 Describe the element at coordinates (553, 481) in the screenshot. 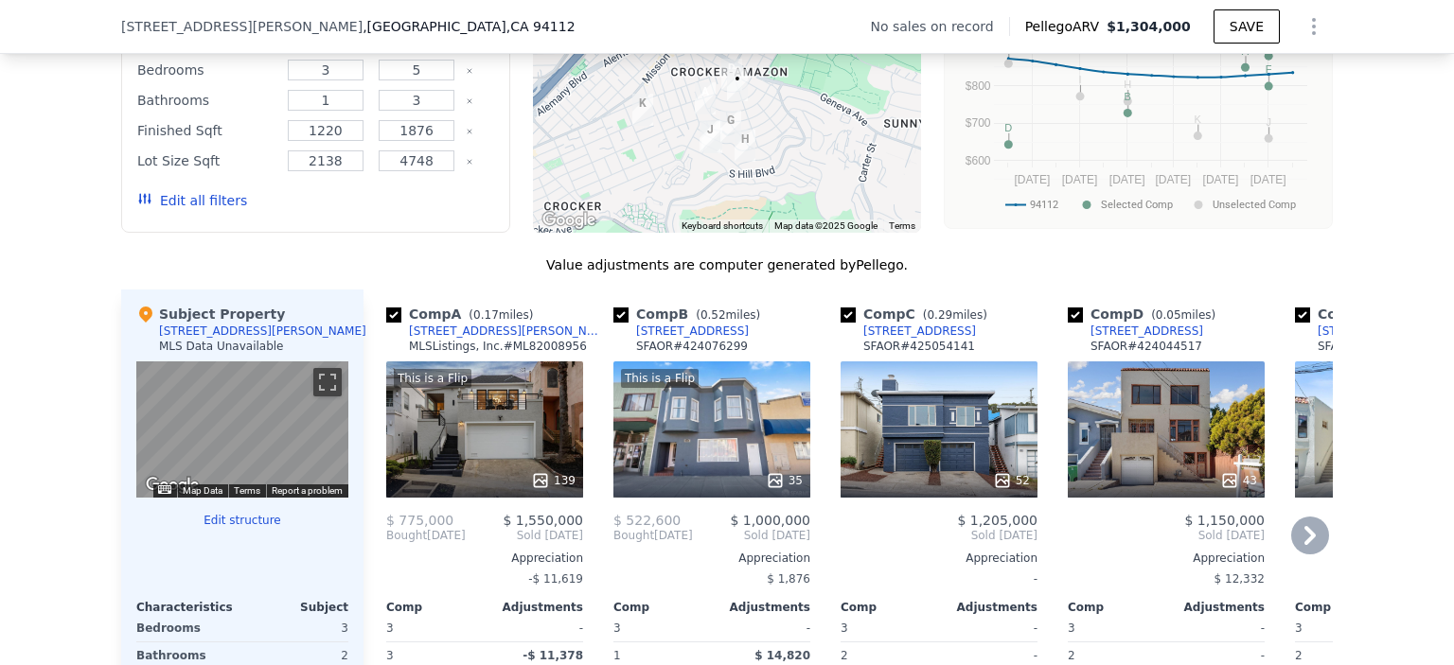

I see `div: 139` at that location.